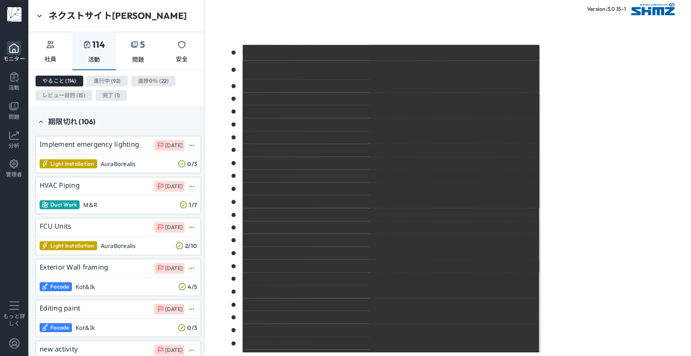 This screenshot has height=356, width=691. What do you see at coordinates (89, 144) in the screenshot?
I see `div: Implement emergency lighting` at bounding box center [89, 144].